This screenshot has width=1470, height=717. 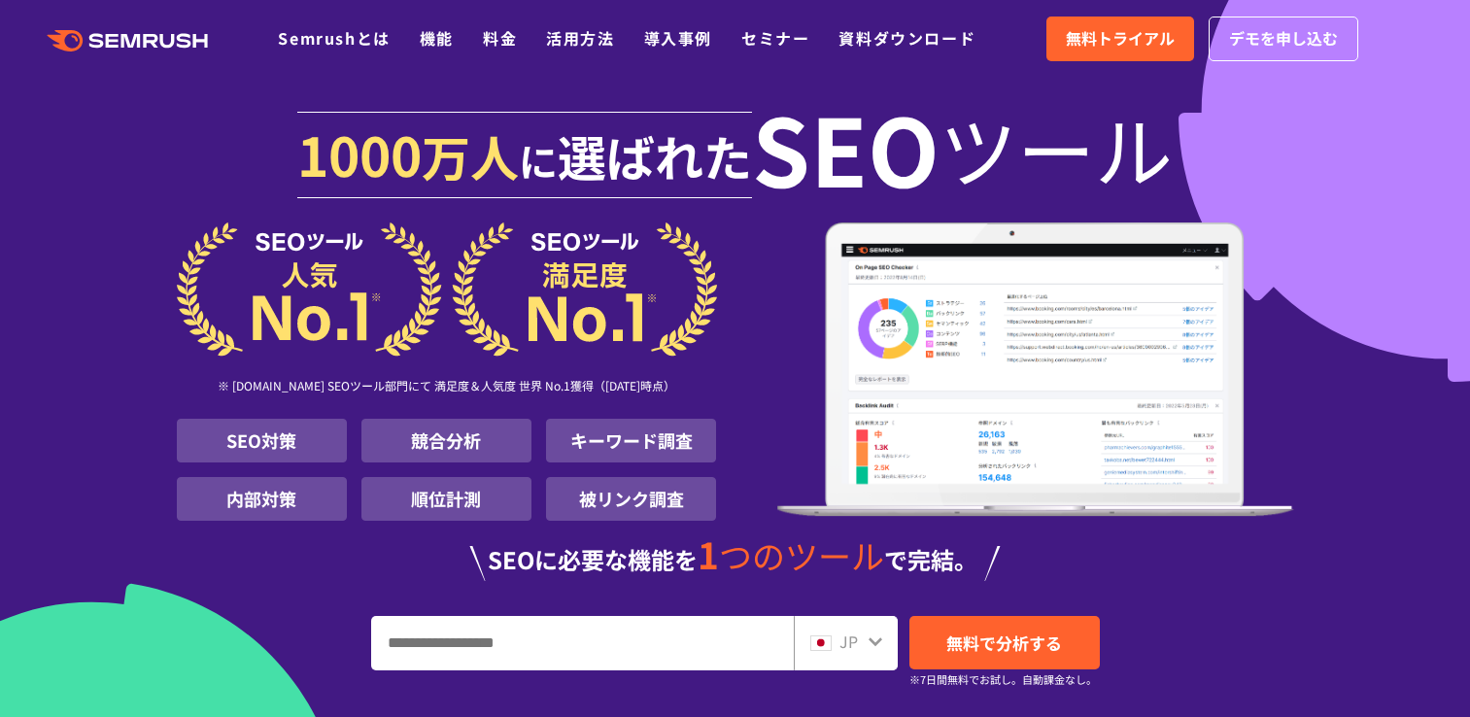 I want to click on a: 機能, so click(x=436, y=38).